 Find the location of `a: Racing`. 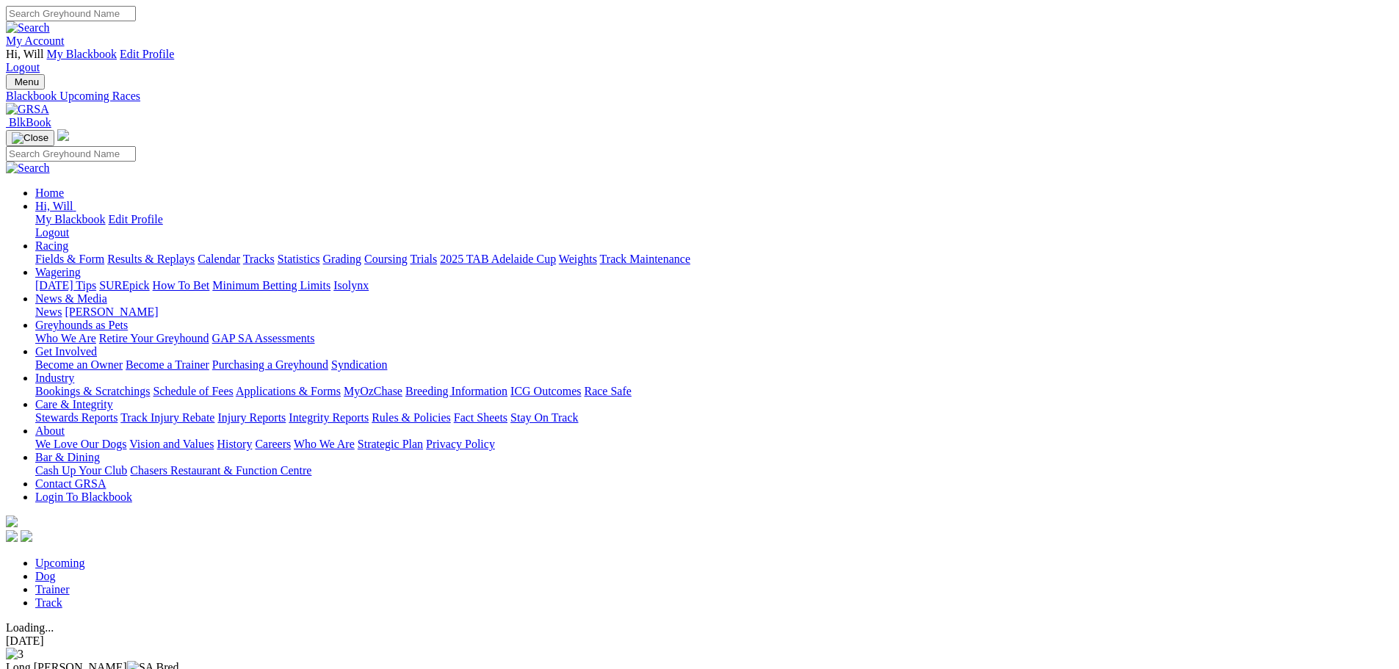

a: Racing is located at coordinates (51, 245).